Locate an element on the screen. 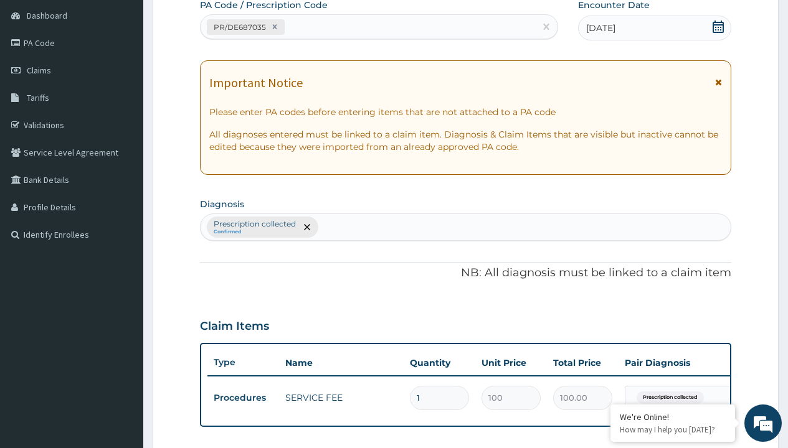 The image size is (788, 448). textarea: Type your message and hit 'Enter' is located at coordinates (121, 330).